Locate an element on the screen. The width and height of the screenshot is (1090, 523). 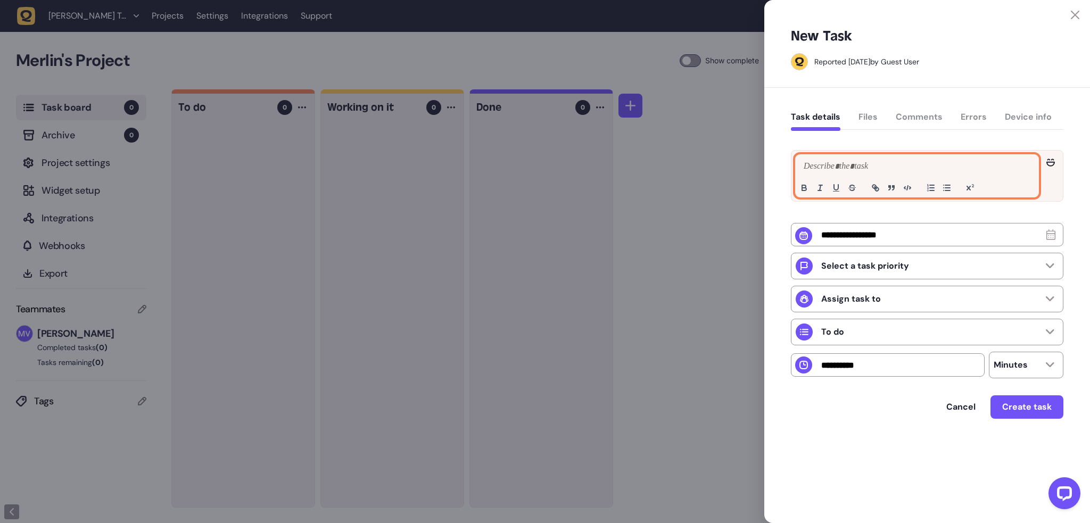
p: Select a task priority is located at coordinates (865, 266).